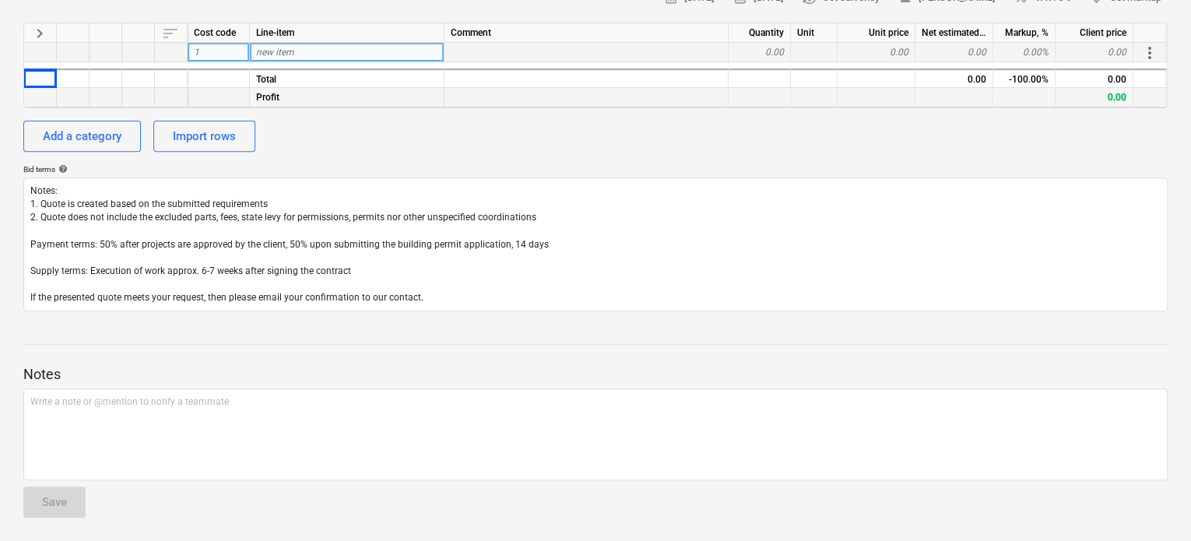  I want to click on div: Net estimated cost, so click(954, 33).